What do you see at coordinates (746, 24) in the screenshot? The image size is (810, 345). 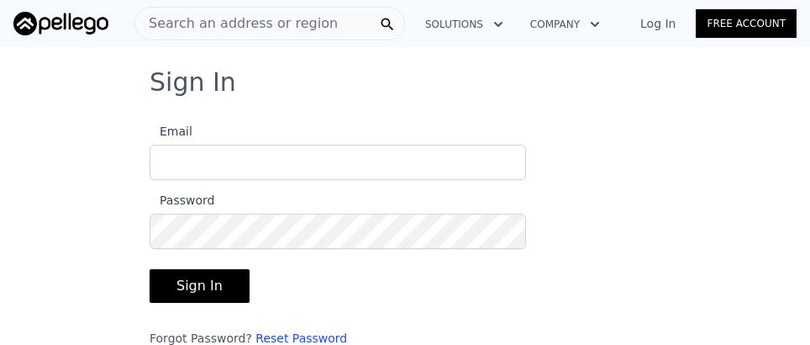 I see `a: Free Account` at bounding box center [746, 24].